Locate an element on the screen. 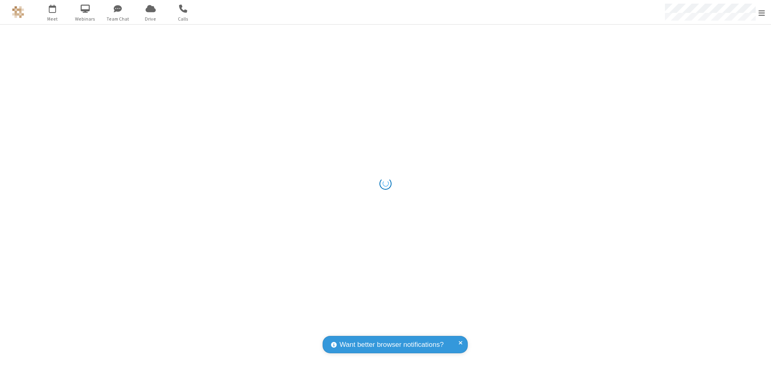  img: QA Selenium DO NOT DELETE OR CHANGE is located at coordinates (18, 12).